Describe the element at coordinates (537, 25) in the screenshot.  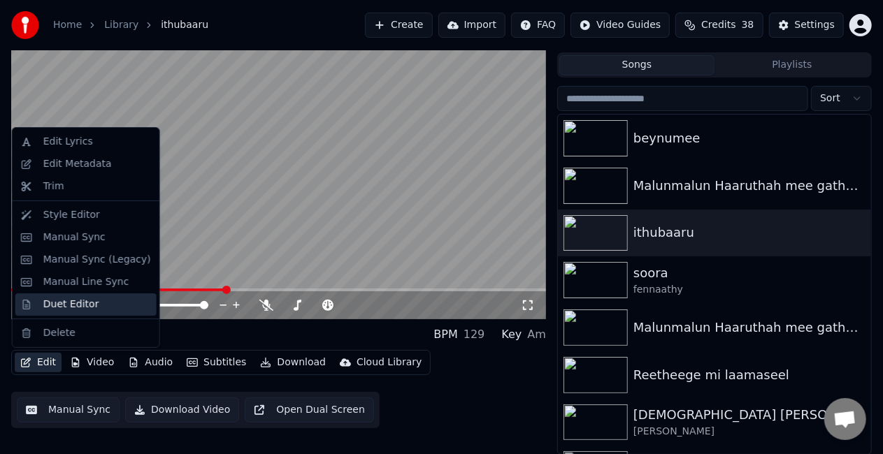
I see `button: FAQ` at that location.